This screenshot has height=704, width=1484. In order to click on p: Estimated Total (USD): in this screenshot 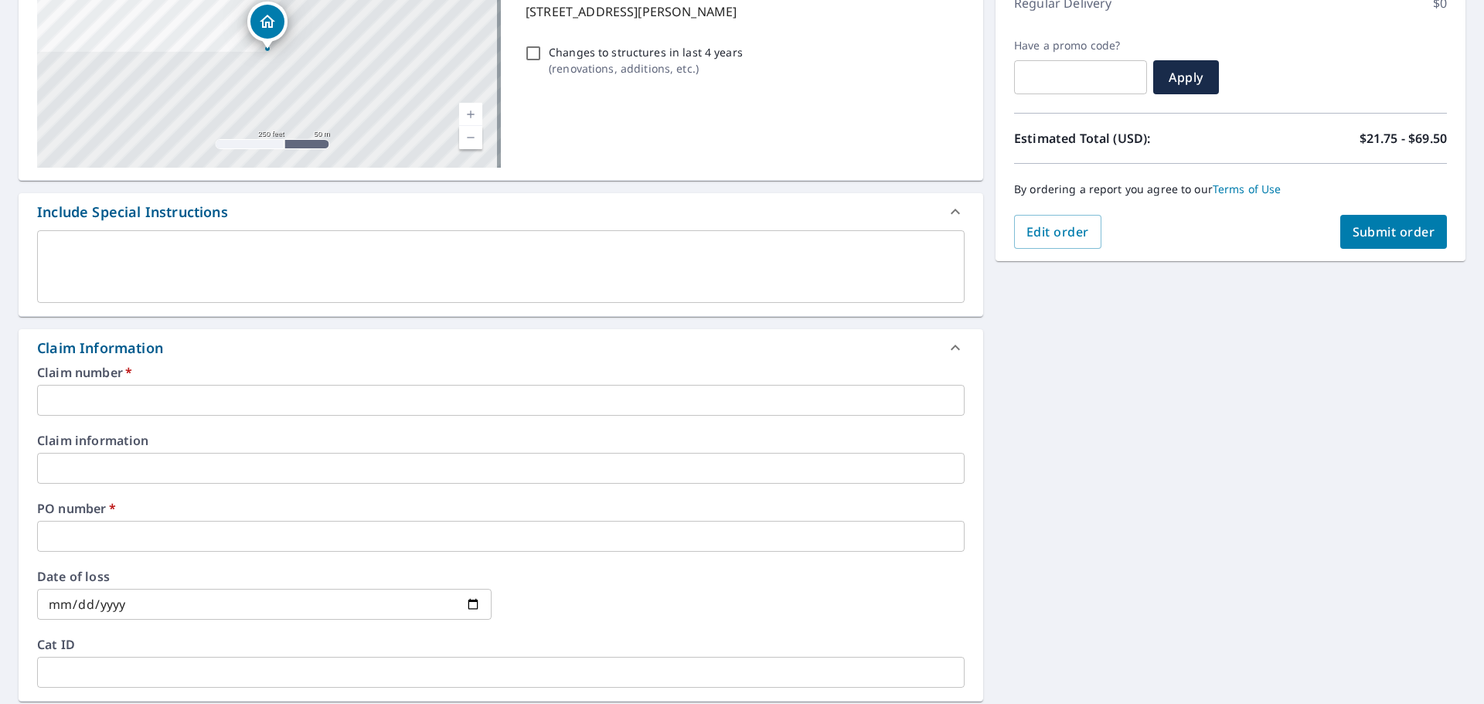, I will do `click(1122, 138)`.